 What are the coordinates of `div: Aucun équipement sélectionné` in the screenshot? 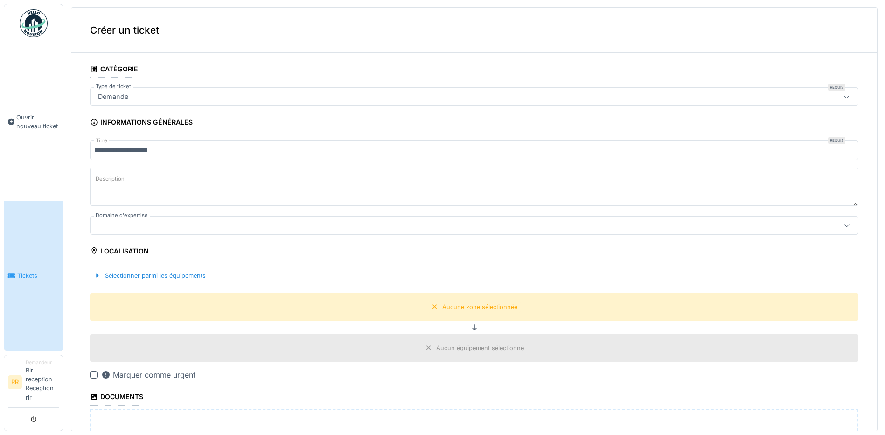 It's located at (480, 347).